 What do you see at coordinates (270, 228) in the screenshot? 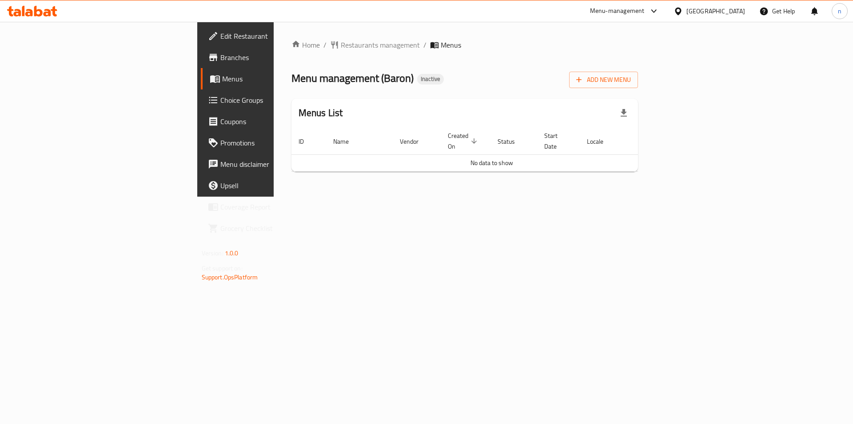
I see `a: Grocery Checklist` at bounding box center [270, 228].